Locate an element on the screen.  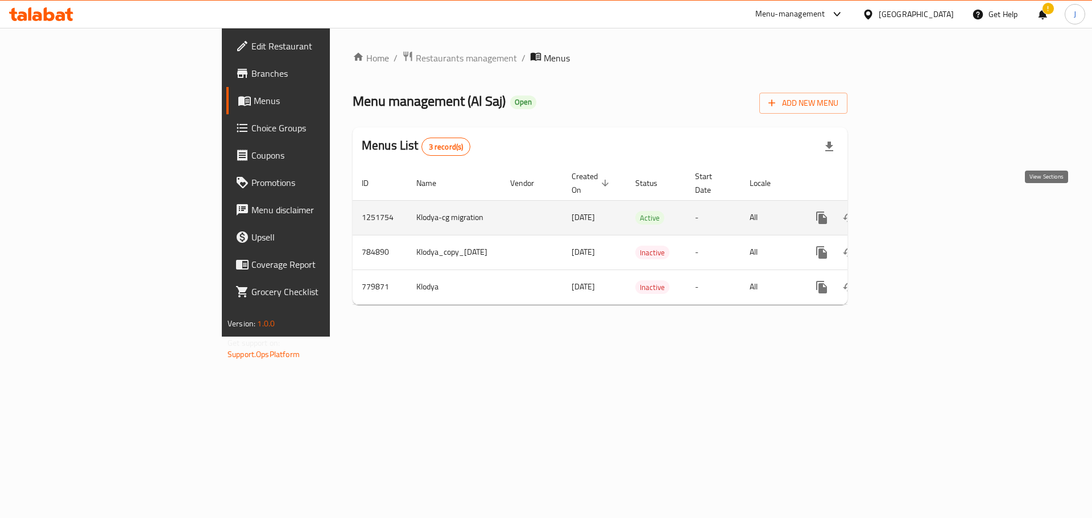
td: Klodya-cg migration is located at coordinates (454, 217).